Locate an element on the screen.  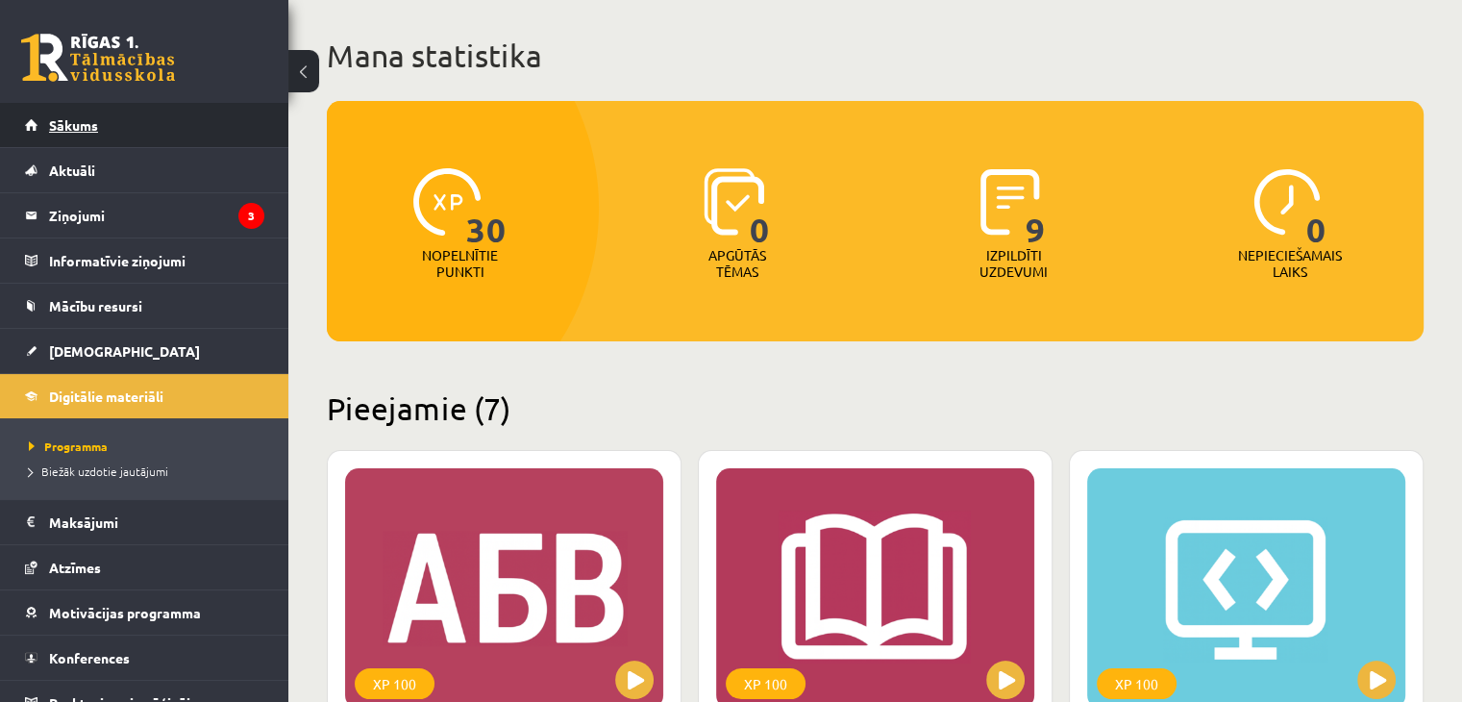
span: Motivācijas programma is located at coordinates (125, 612).